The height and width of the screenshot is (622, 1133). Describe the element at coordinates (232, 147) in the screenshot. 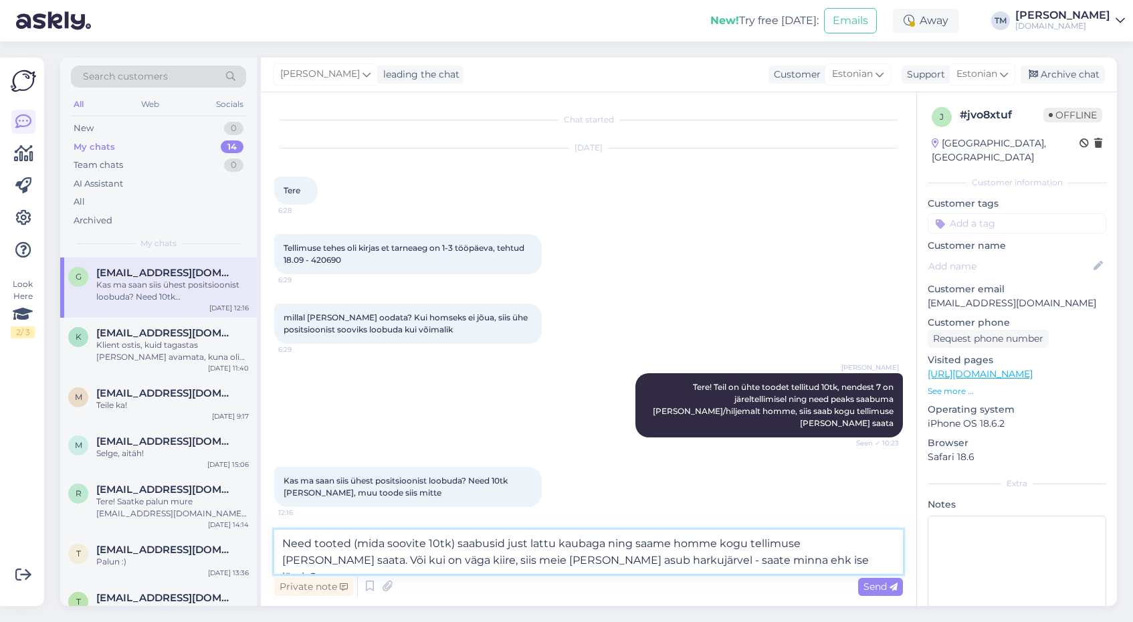

I see `div: 14` at that location.